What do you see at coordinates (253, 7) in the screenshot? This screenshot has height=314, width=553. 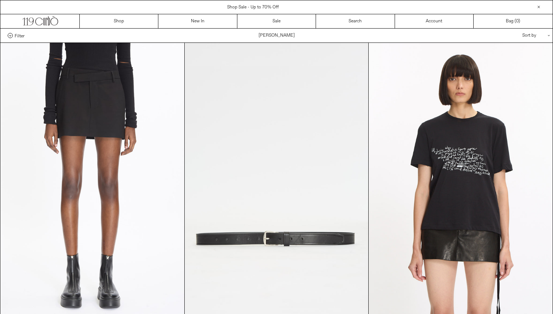 I see `span: Shop Sale - Up to 70% Off` at bounding box center [253, 7].